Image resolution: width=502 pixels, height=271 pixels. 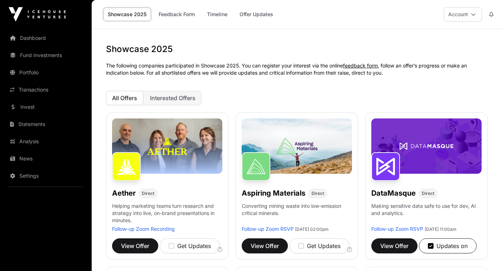 What do you see at coordinates (125, 98) in the screenshot?
I see `span: All Offers` at bounding box center [125, 98].